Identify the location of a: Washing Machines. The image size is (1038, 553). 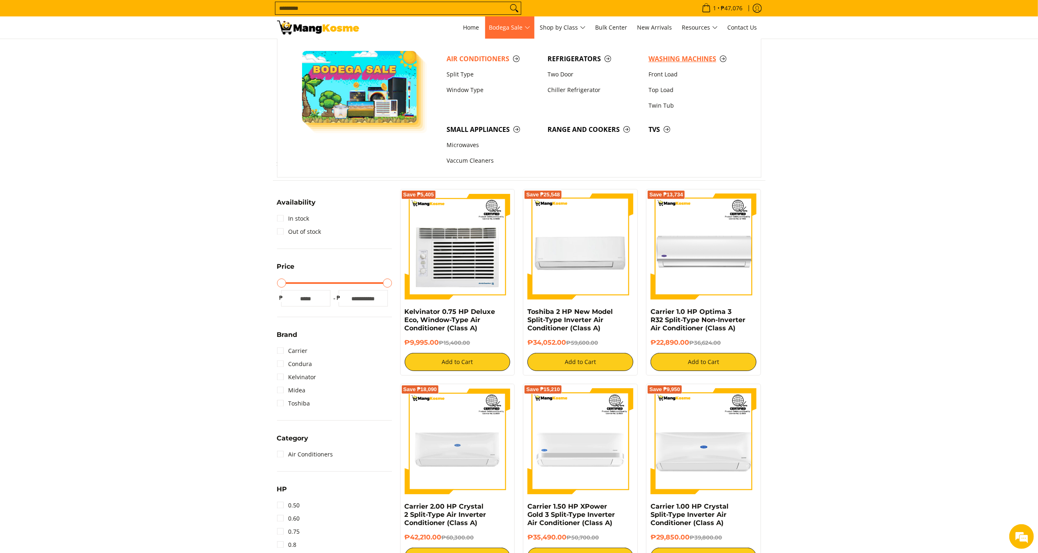
(695, 59).